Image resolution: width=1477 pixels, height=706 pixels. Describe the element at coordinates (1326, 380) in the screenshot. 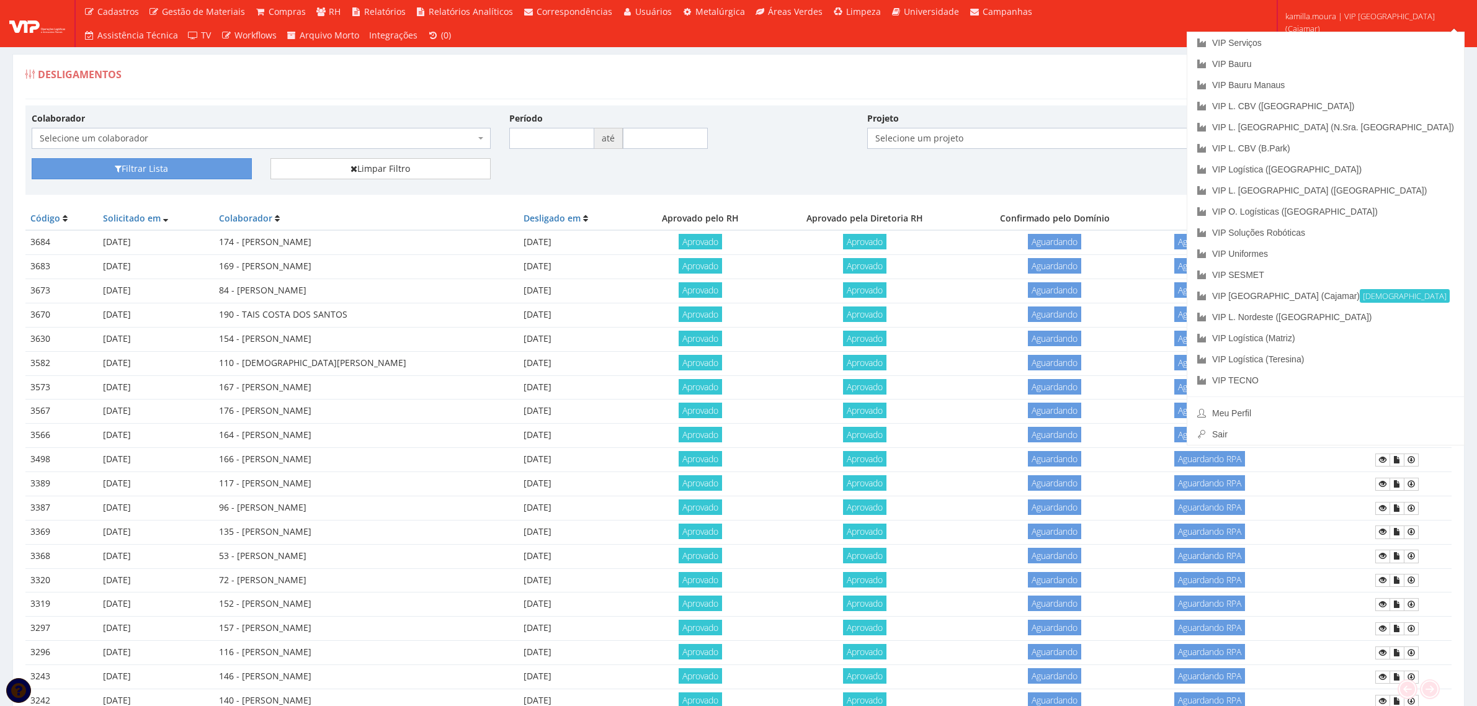

I see `a: VIP TECNO` at that location.